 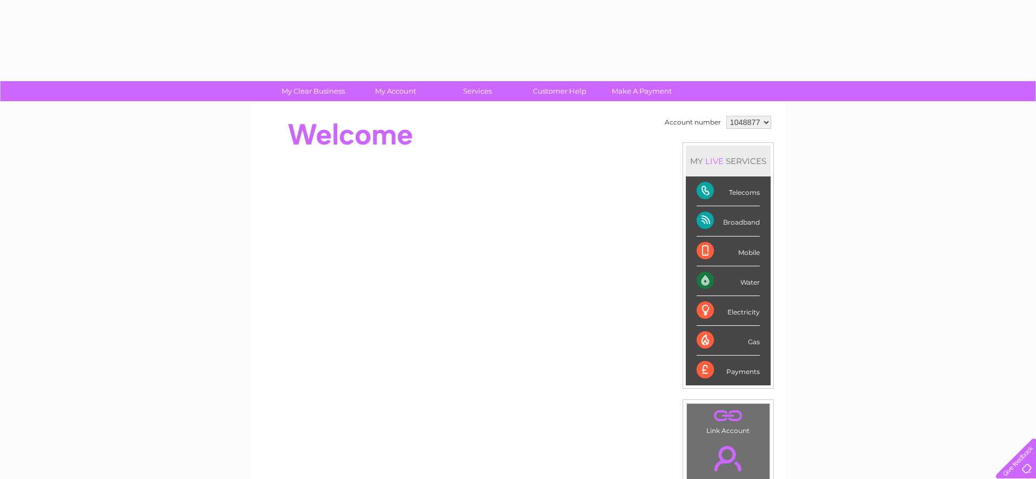 I want to click on td: Account number, so click(x=693, y=122).